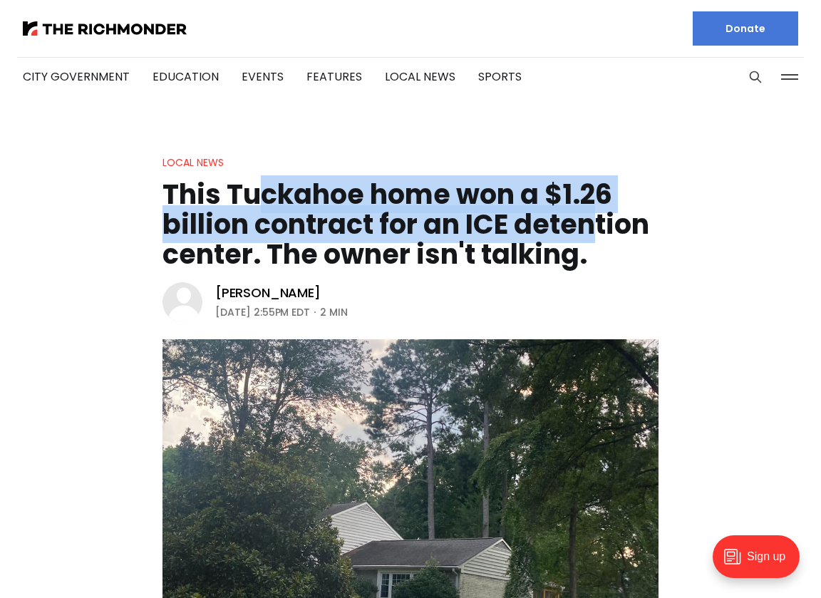 The image size is (821, 598). Describe the element at coordinates (76, 76) in the screenshot. I see `a: City Government` at that location.